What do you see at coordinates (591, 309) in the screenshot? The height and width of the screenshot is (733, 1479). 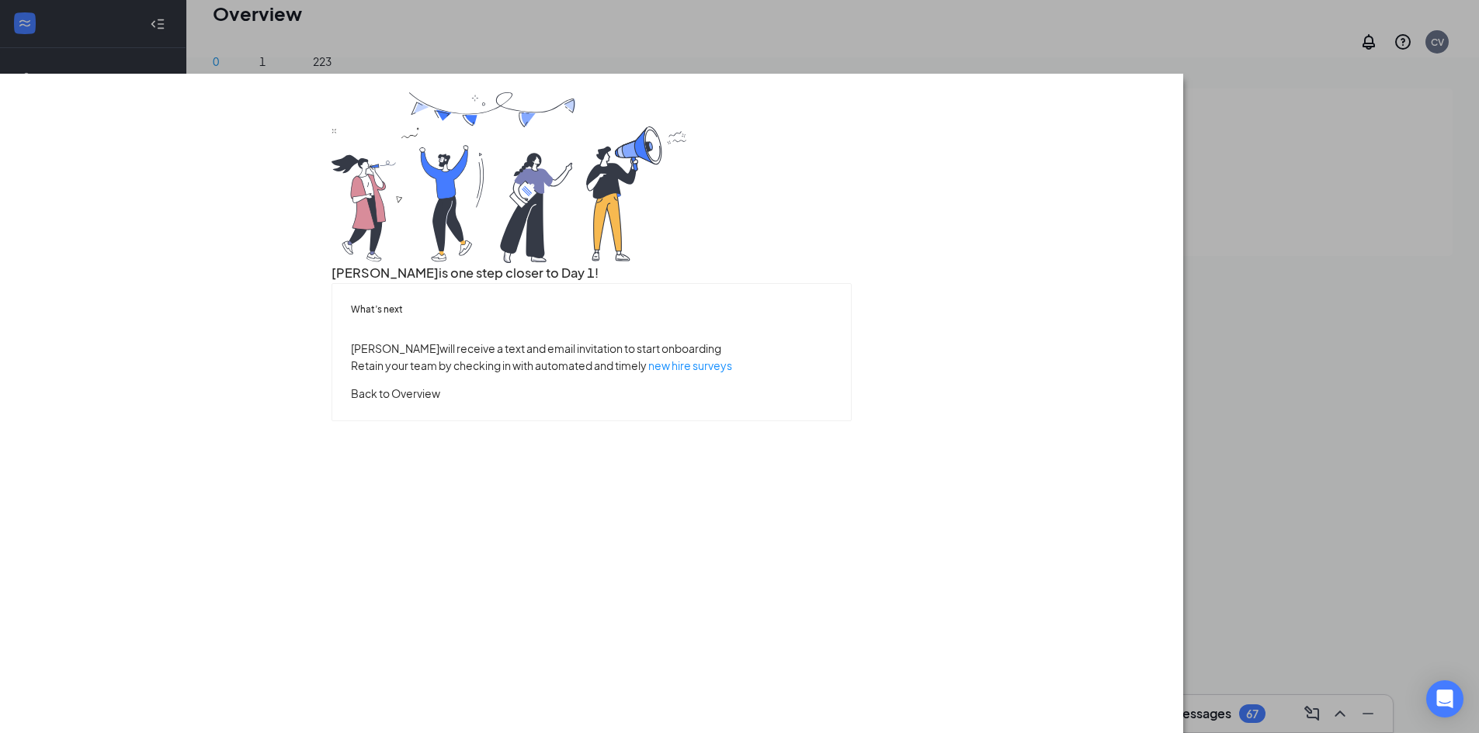 I see `h5: What’s next` at bounding box center [591, 309].